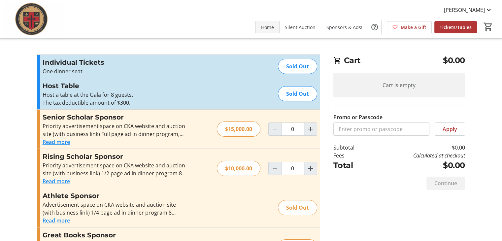 This screenshot has height=241, width=502. I want to click on span: Home, so click(267, 27).